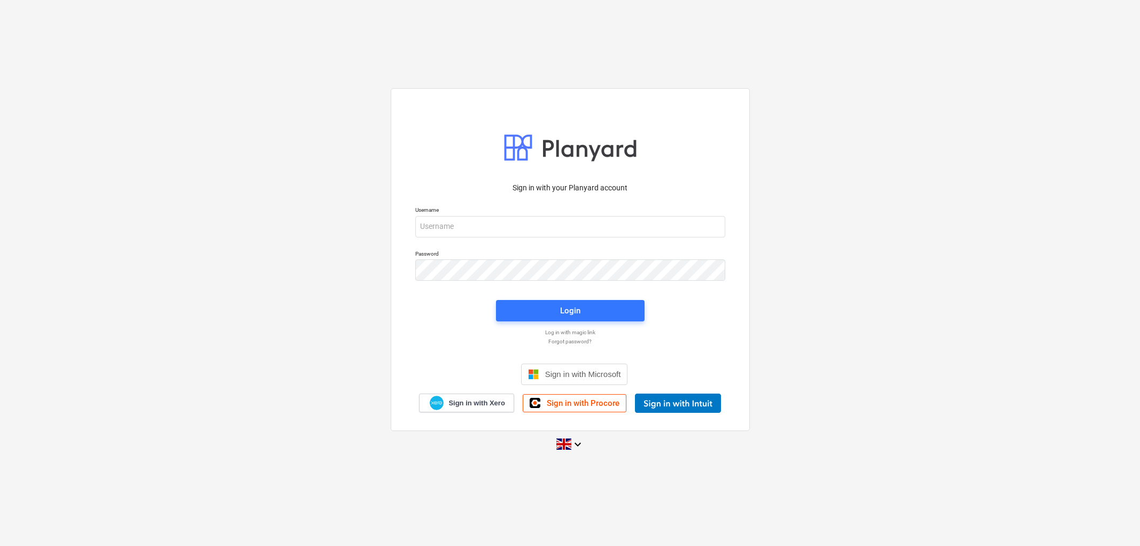 The height and width of the screenshot is (546, 1140). Describe the element at coordinates (570, 311) in the screenshot. I see `div: Login` at that location.